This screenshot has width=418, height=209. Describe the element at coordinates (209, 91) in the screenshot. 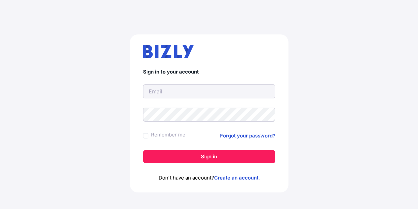

I see `input: Email` at that location.